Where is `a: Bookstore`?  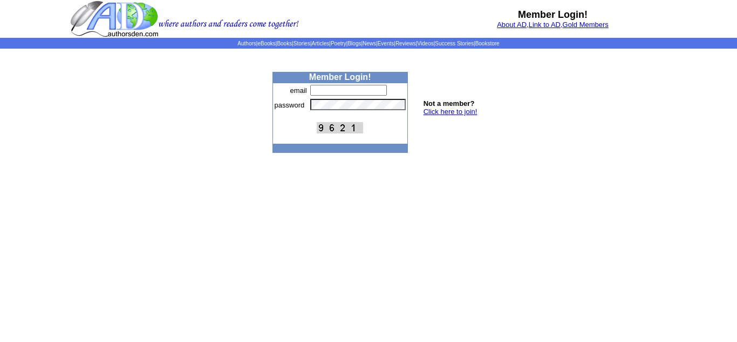 a: Bookstore is located at coordinates (487, 43).